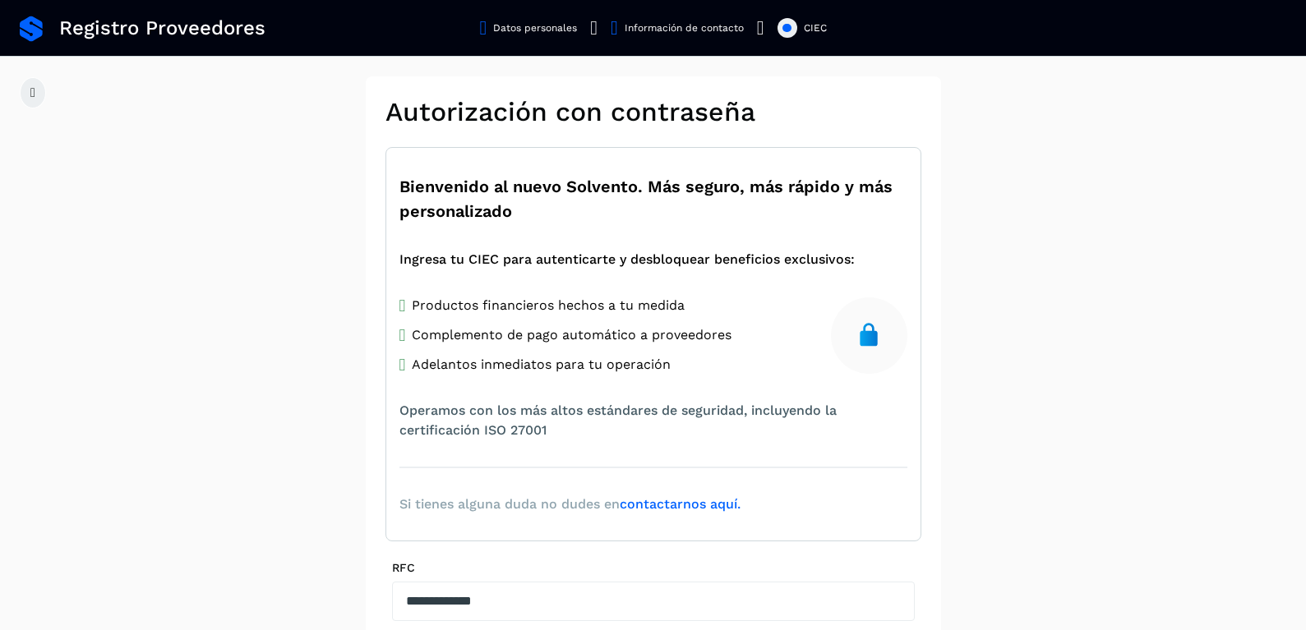 The width and height of the screenshot is (1306, 630). I want to click on div: Información de contacto, so click(684, 28).